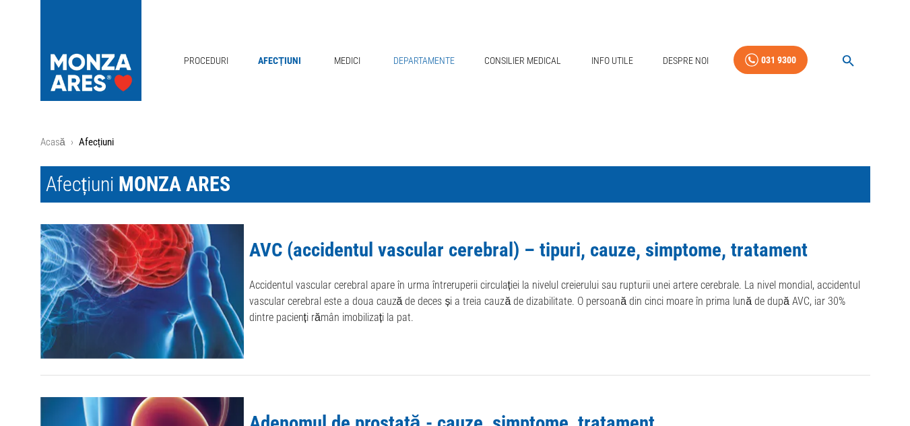 The image size is (910, 426). I want to click on a: Departamente, so click(424, 61).